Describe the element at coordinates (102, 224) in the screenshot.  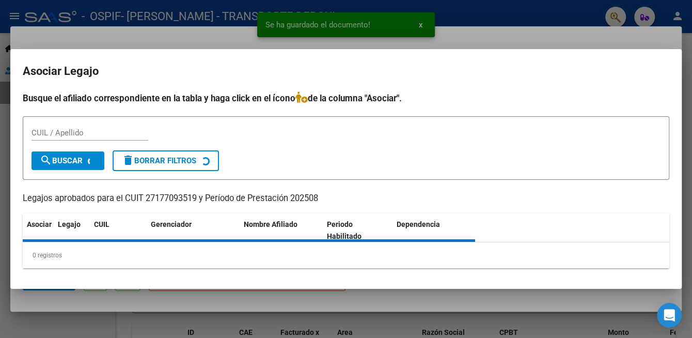
I see `span: CUIL` at that location.